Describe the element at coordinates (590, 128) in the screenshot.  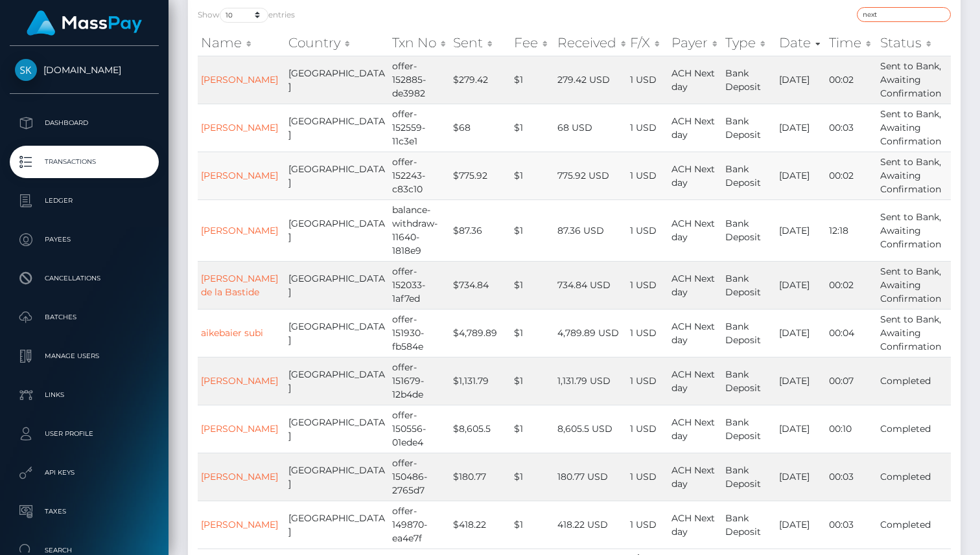
I see `td: 68 USD` at that location.